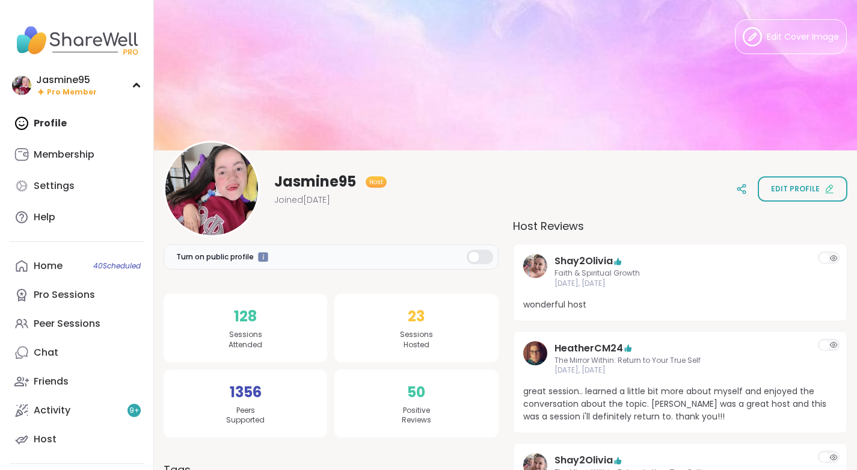 The width and height of the screenshot is (857, 470). What do you see at coordinates (64, 295) in the screenshot?
I see `div: Pro Sessions` at bounding box center [64, 295].